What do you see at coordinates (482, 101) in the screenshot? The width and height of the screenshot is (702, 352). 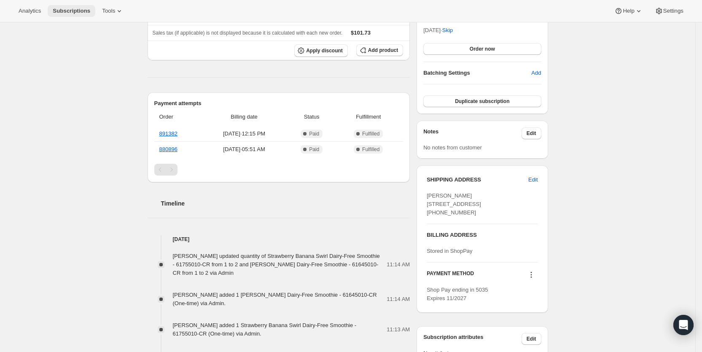 I see `span: Duplicate subscription` at bounding box center [482, 101].